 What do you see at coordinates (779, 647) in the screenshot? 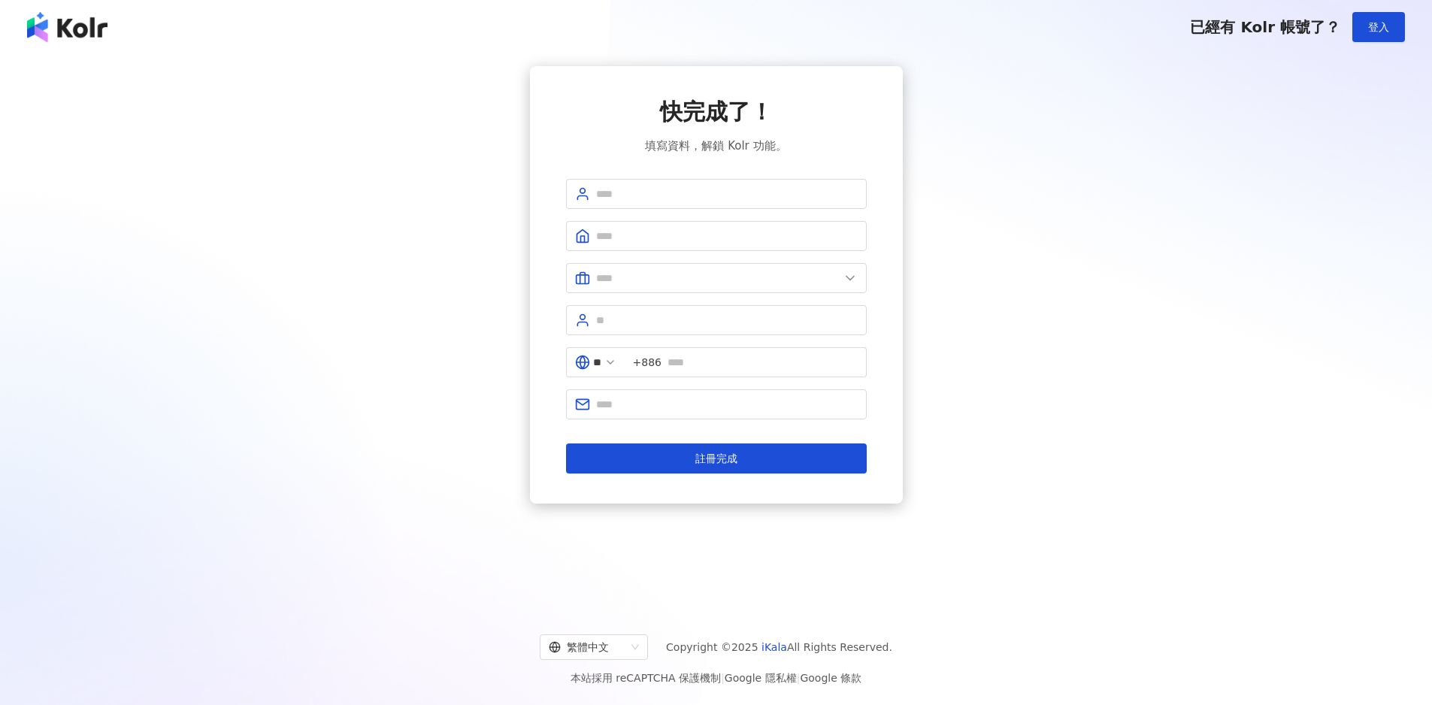
I see `span: Copyright © 2025 All Rights Reserved.` at bounding box center [779, 647].